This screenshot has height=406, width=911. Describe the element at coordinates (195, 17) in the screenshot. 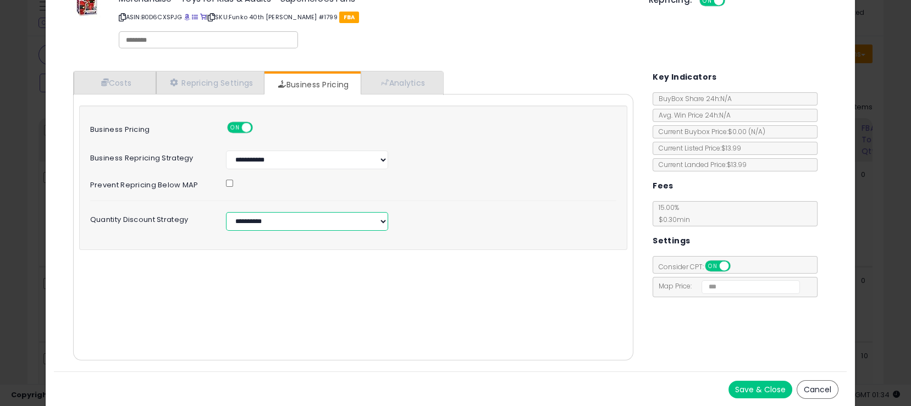

I see `a: All offer listings` at that location.